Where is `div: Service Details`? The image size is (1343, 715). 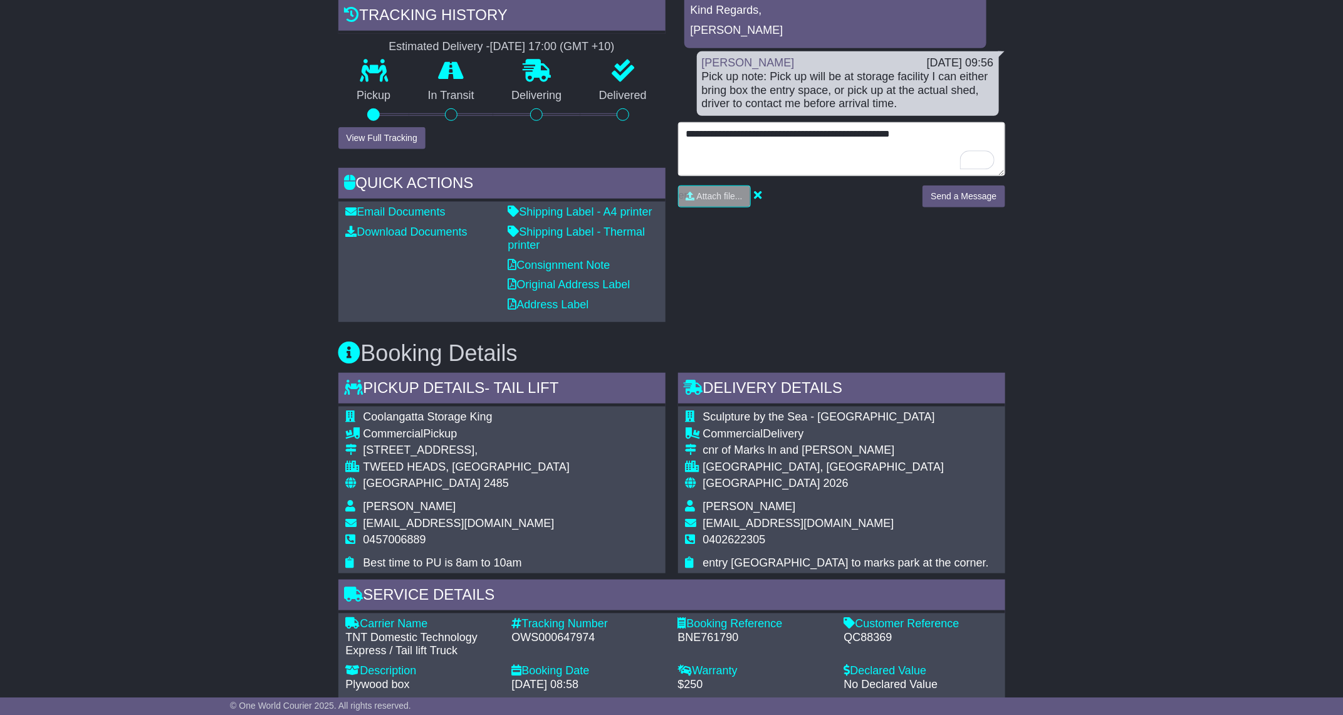
div: Service Details is located at coordinates (672, 596).